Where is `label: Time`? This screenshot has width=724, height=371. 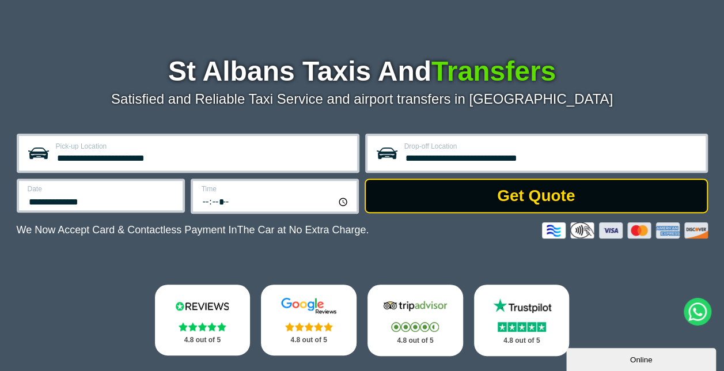
label: Time is located at coordinates (275, 189).